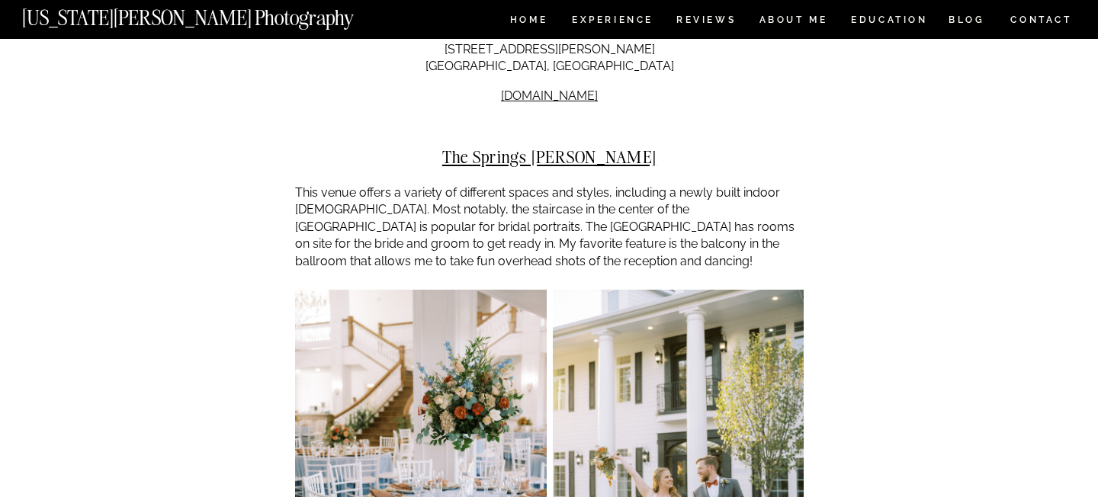  I want to click on p: This venue offers a variety of different spaces and styles, including a newly built indoor [DEMOG..., so click(549, 227).